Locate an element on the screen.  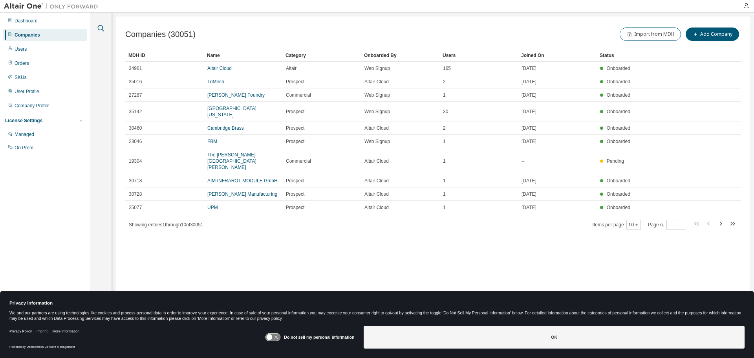
div: Name is located at coordinates (243, 55).